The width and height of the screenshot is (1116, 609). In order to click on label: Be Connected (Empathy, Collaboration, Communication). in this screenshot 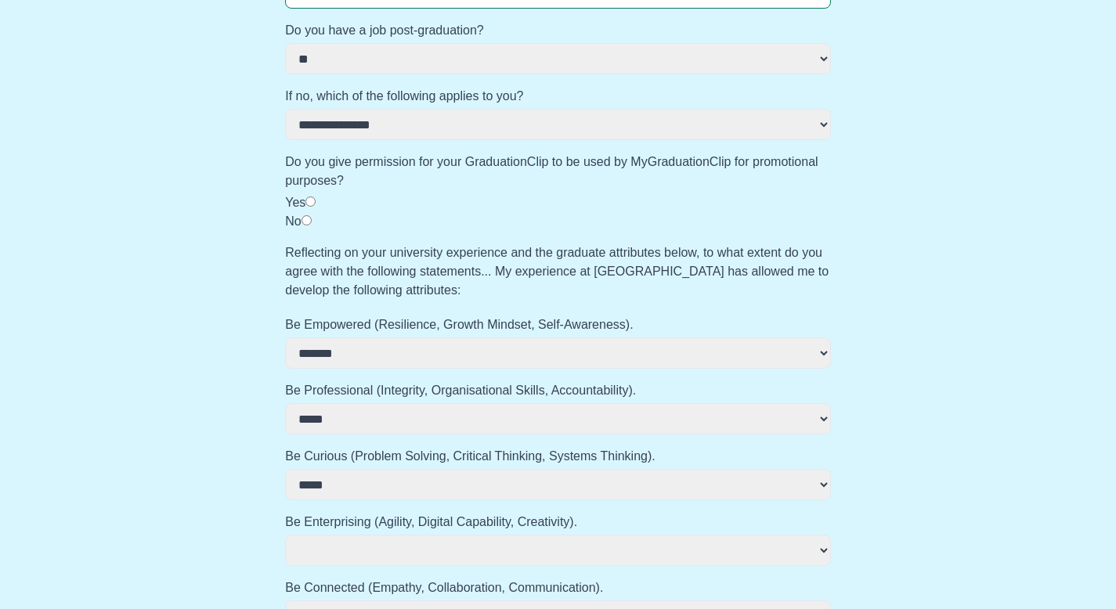, I will do `click(558, 588)`.